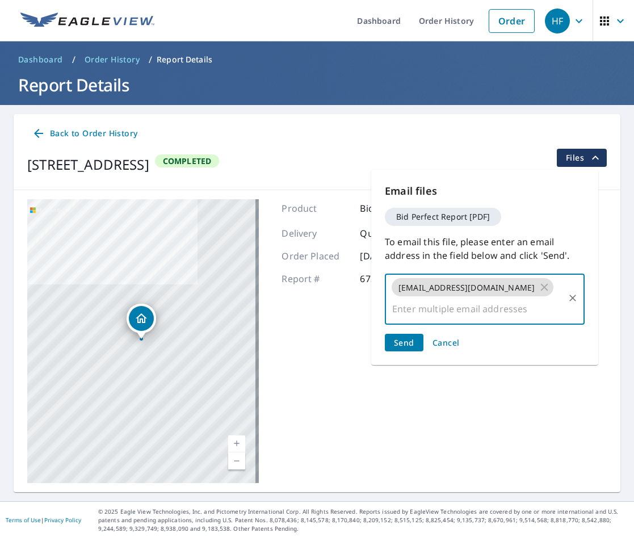 The width and height of the screenshot is (634, 537). I want to click on span: Order History, so click(112, 60).